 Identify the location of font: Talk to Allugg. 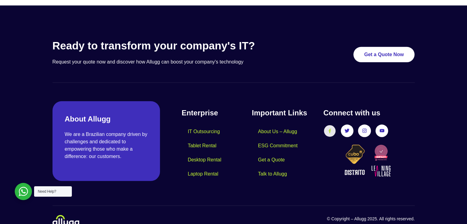
(273, 174).